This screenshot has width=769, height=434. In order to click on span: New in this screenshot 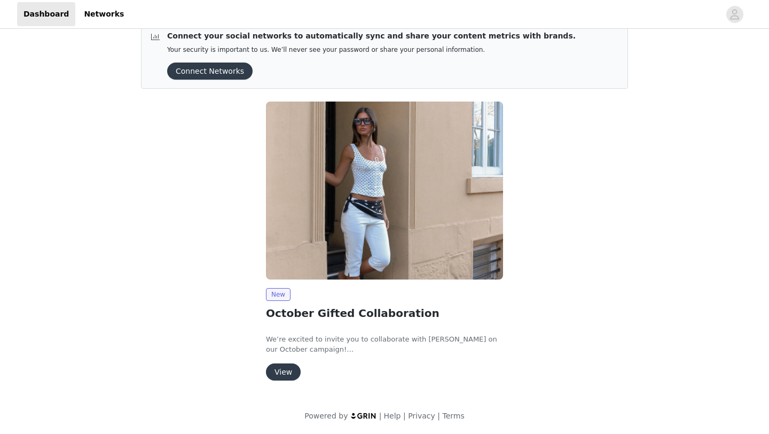, I will do `click(278, 294)`.